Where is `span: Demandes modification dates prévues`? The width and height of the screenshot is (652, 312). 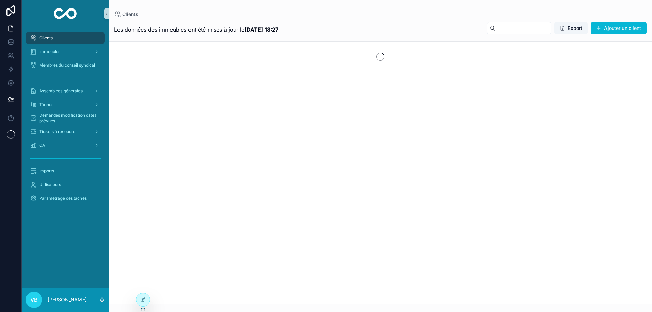 span: Demandes modification dates prévues is located at coordinates (69, 118).